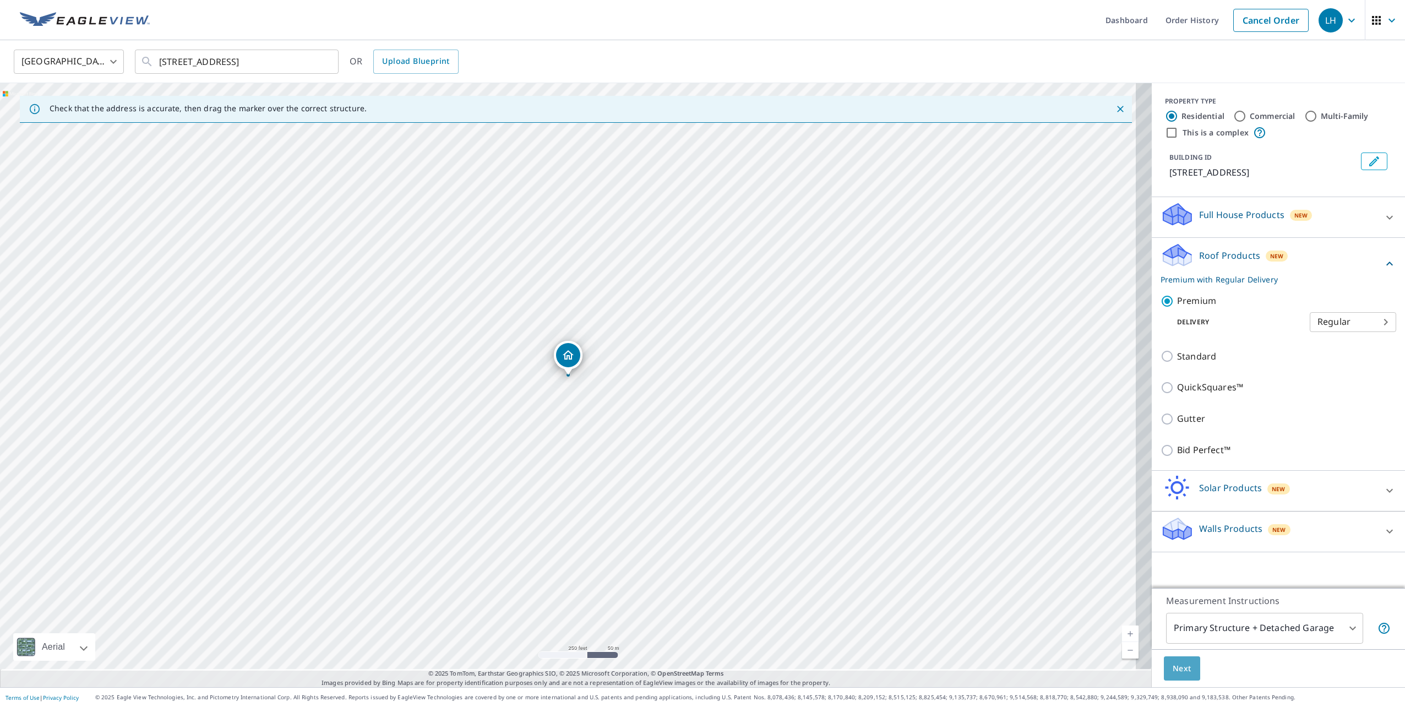  I want to click on div: Roof ProductsNewPremium with Regular Delivery, so click(1278, 264).